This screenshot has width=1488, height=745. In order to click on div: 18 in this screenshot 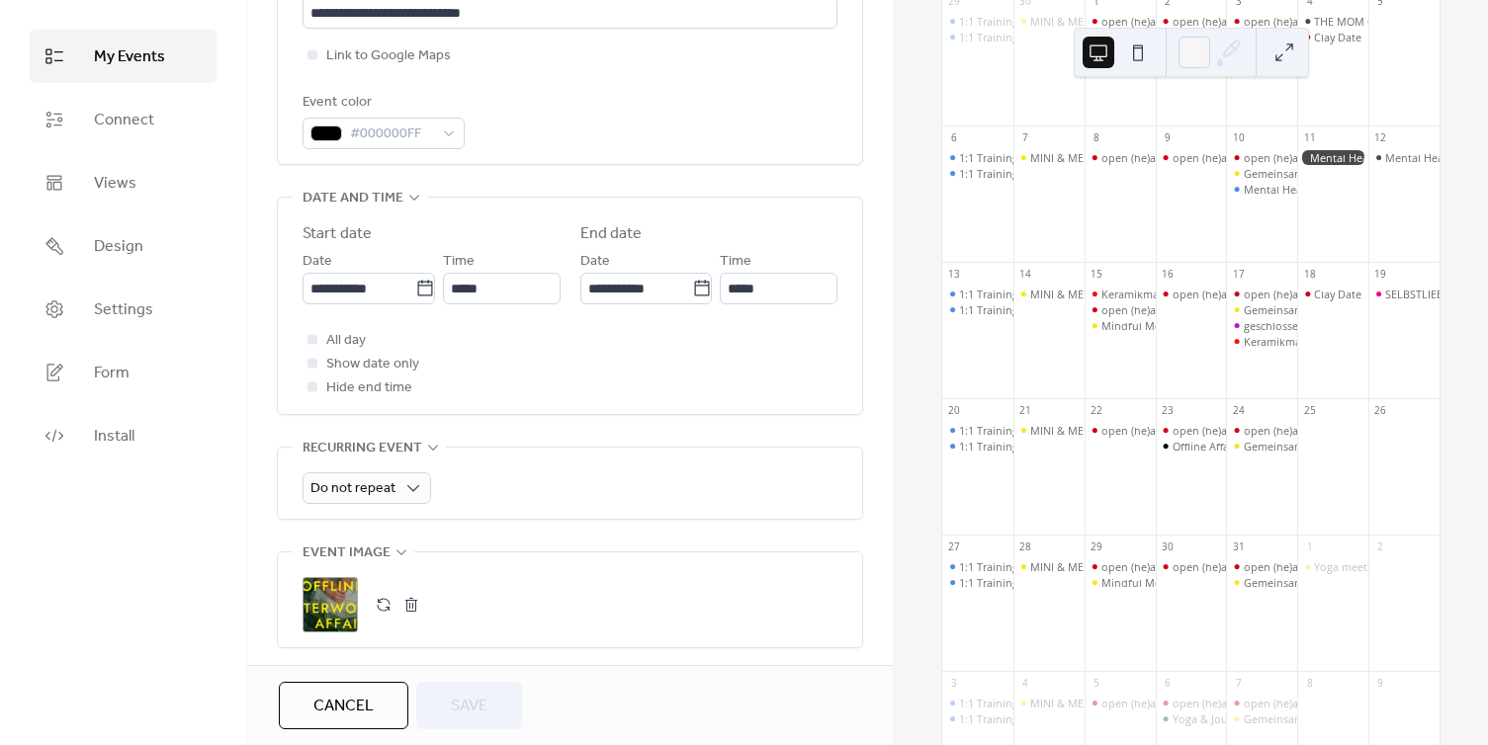, I will do `click(1310, 275)`.